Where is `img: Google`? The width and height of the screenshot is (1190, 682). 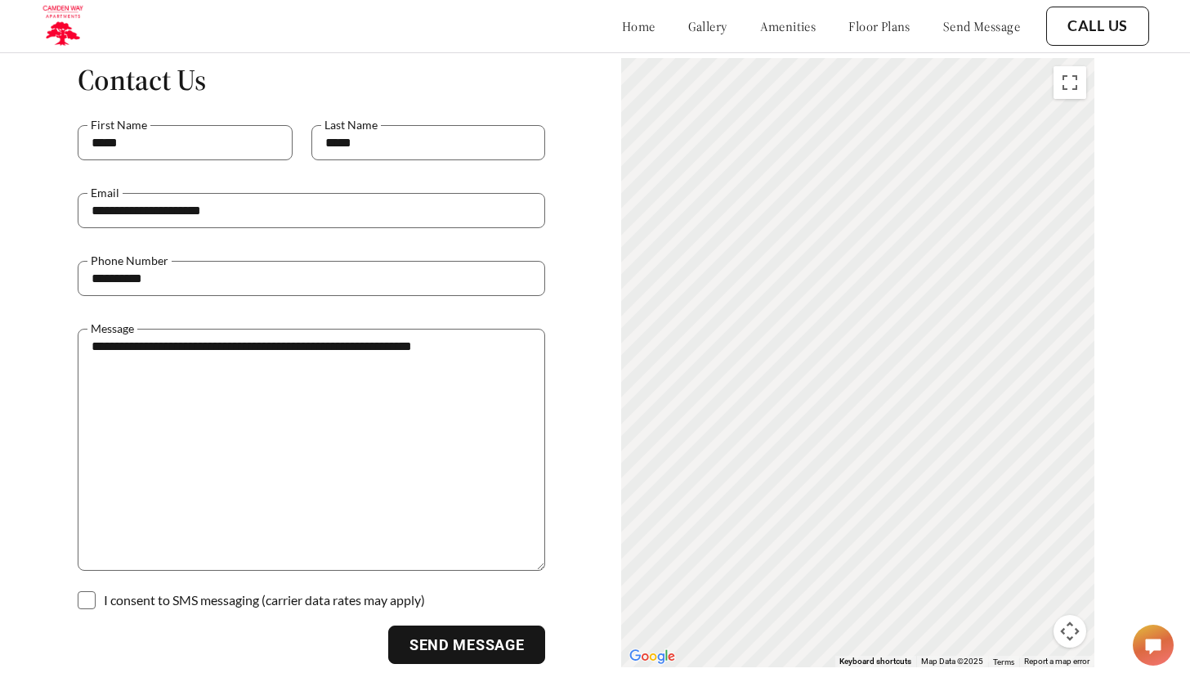
img: Google is located at coordinates (652, 656).